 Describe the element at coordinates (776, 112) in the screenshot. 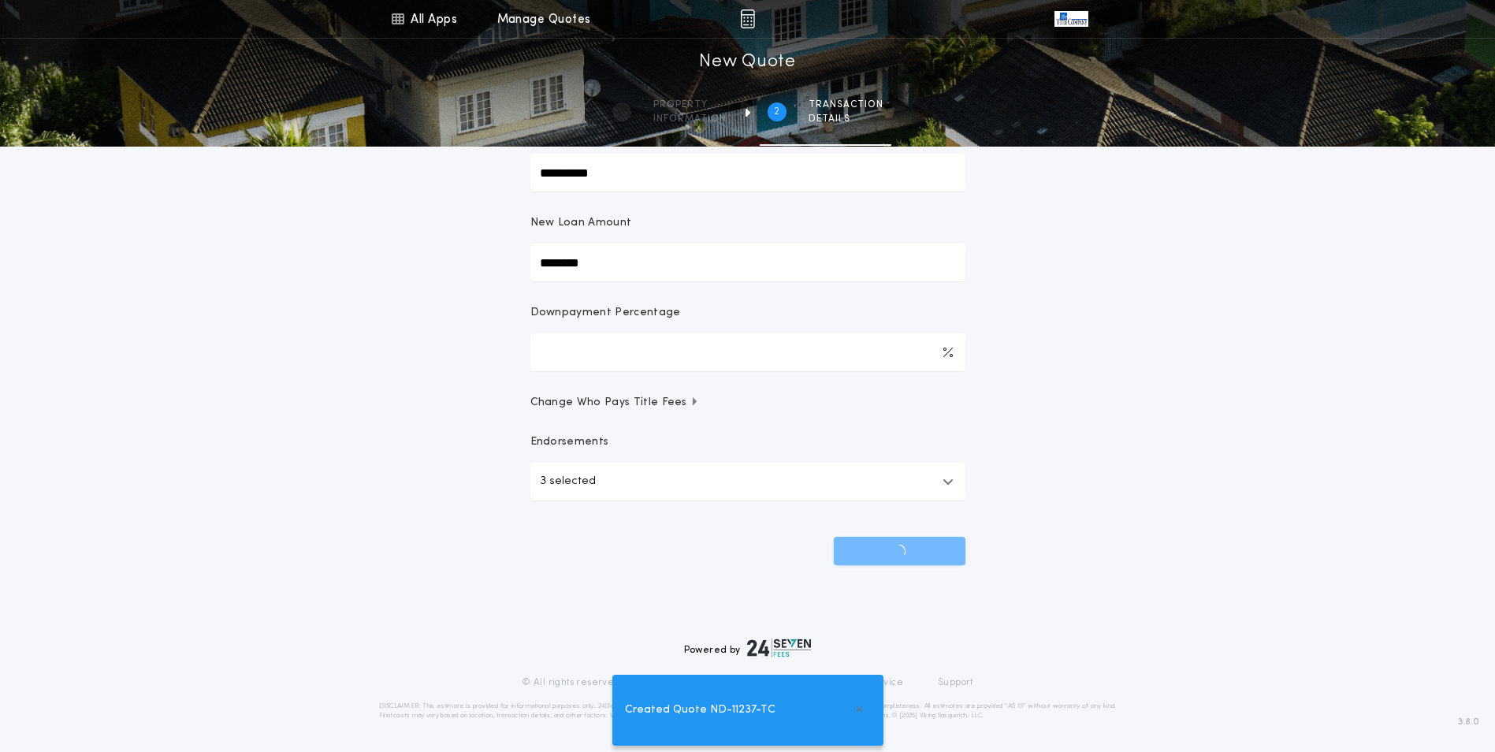

I see `h2: 2` at that location.